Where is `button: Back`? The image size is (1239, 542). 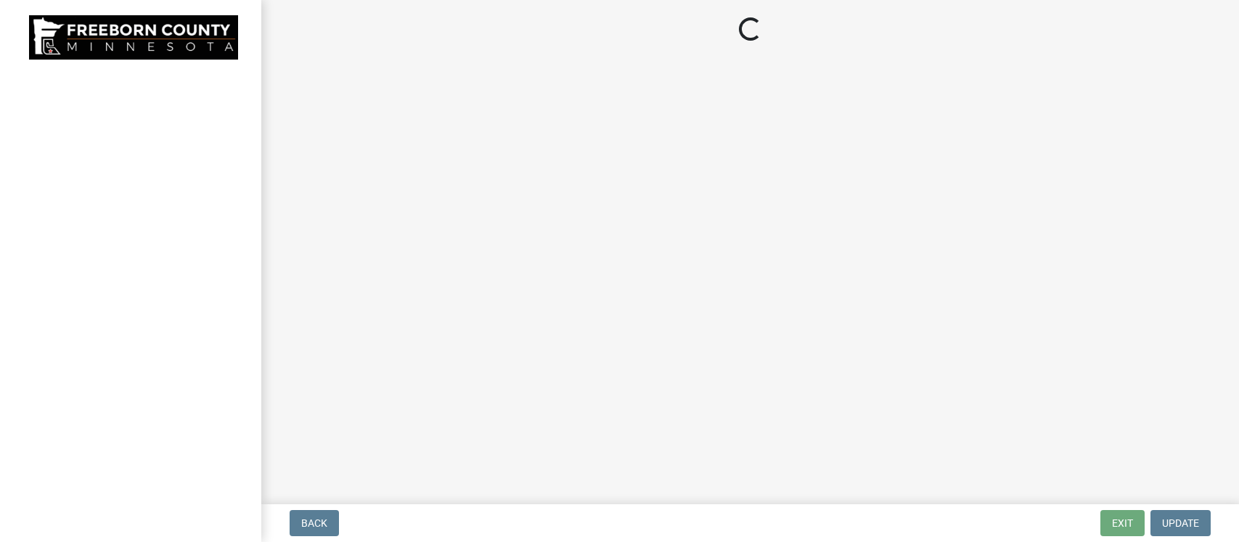
button: Back is located at coordinates (314, 523).